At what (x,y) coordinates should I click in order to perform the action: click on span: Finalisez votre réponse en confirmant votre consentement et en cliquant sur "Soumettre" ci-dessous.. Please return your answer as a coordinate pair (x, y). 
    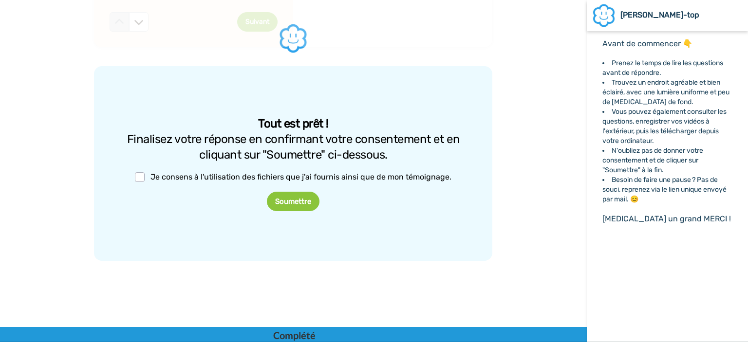
    Looking at the image, I should click on (295, 147).